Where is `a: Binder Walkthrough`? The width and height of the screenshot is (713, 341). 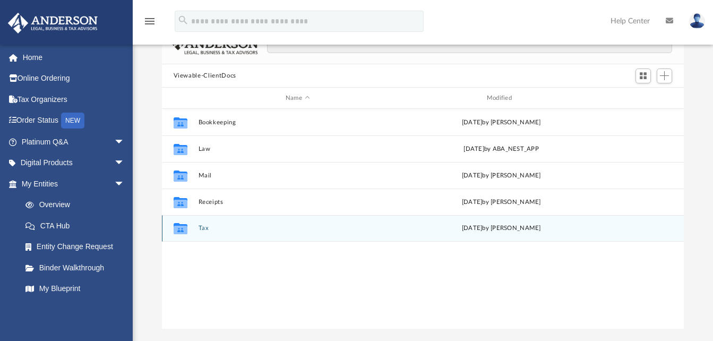 a: Binder Walkthrough is located at coordinates (78, 268).